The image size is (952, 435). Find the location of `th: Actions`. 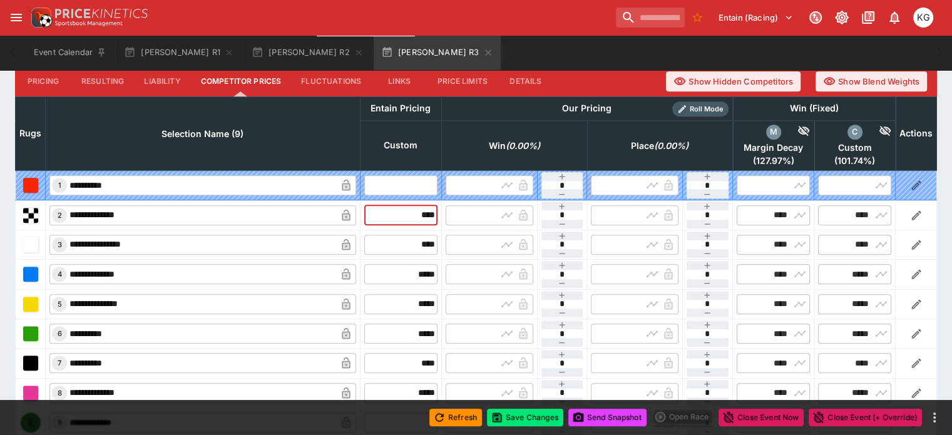

th: Actions is located at coordinates (916, 133).